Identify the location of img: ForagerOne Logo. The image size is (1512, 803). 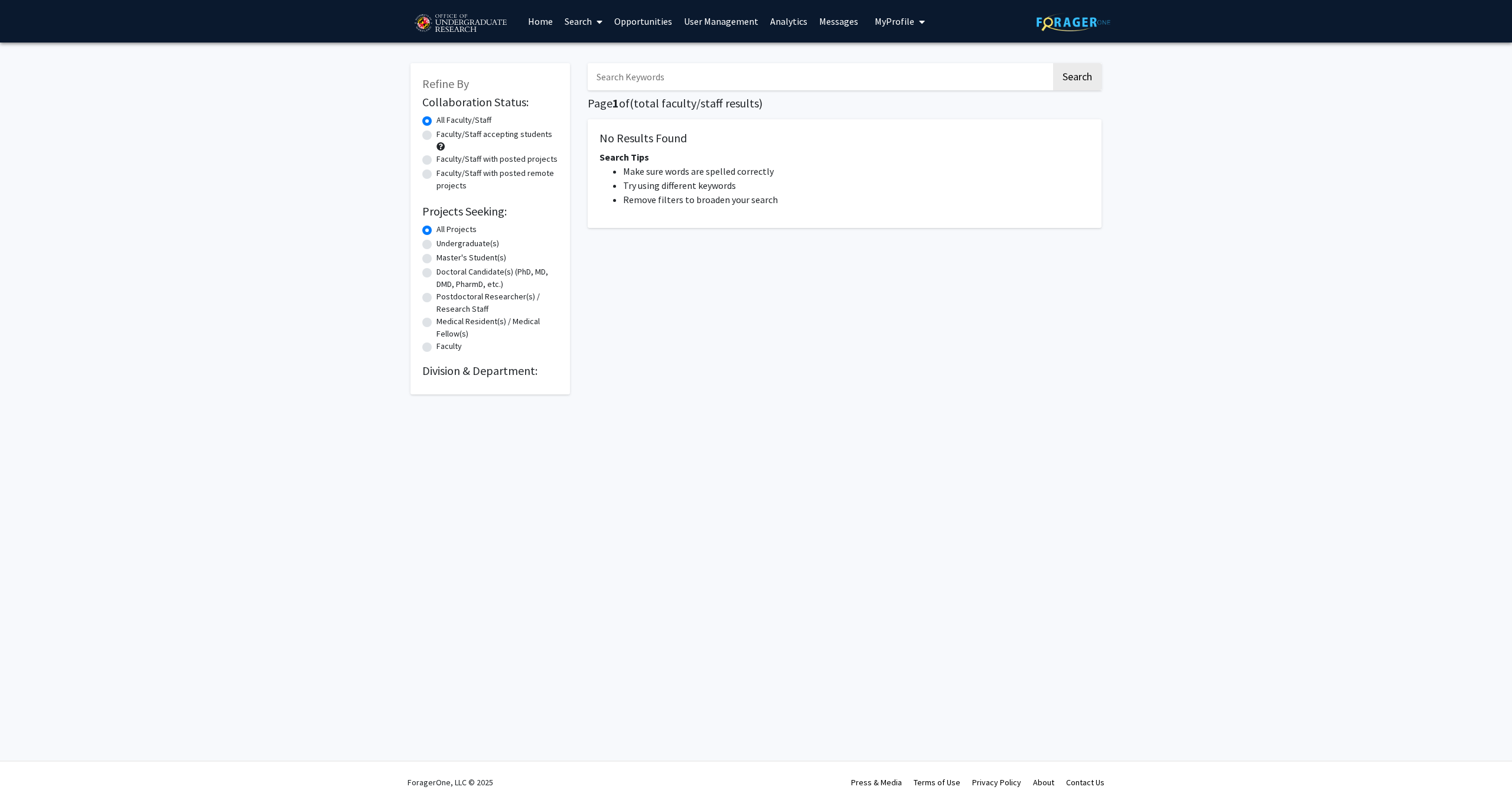
(1073, 22).